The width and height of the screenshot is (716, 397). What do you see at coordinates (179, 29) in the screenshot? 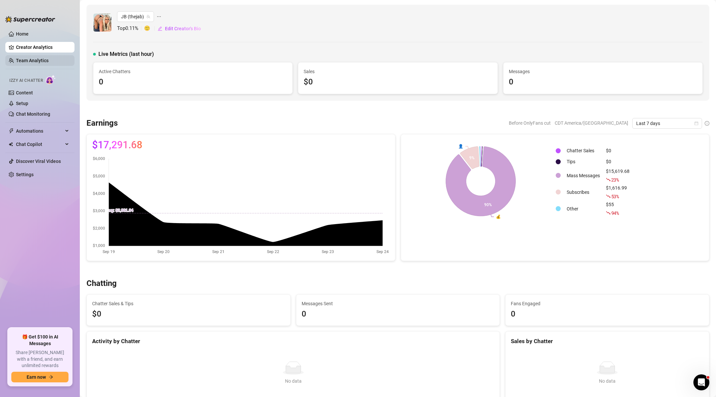
I see `button: Edit Creator's Bio` at bounding box center [179, 29].